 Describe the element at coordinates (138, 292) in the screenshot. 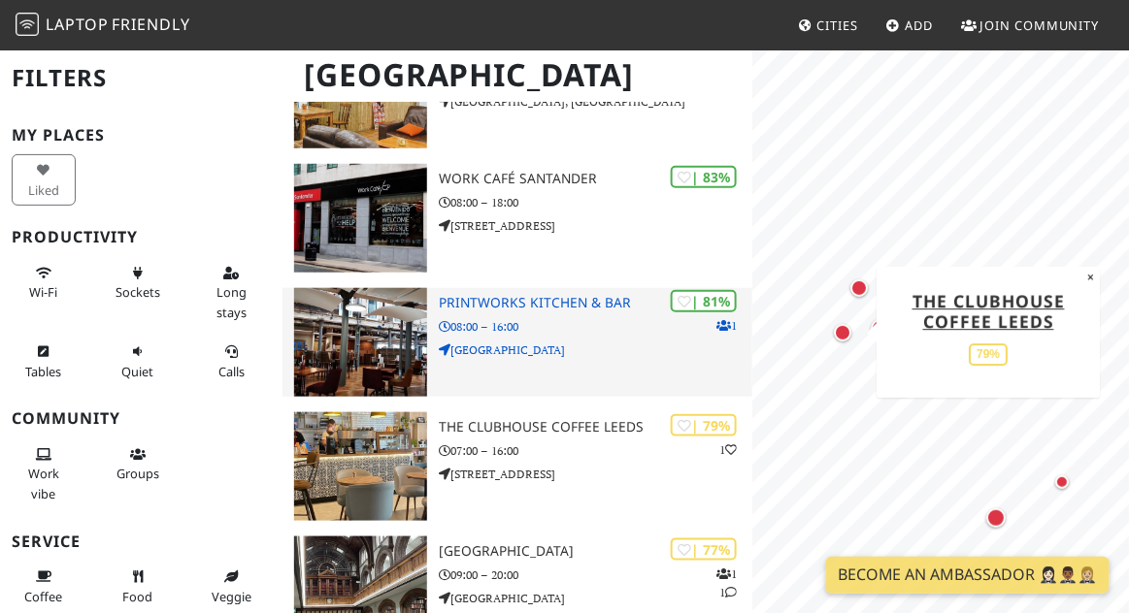

I see `span: Power sockets` at that location.